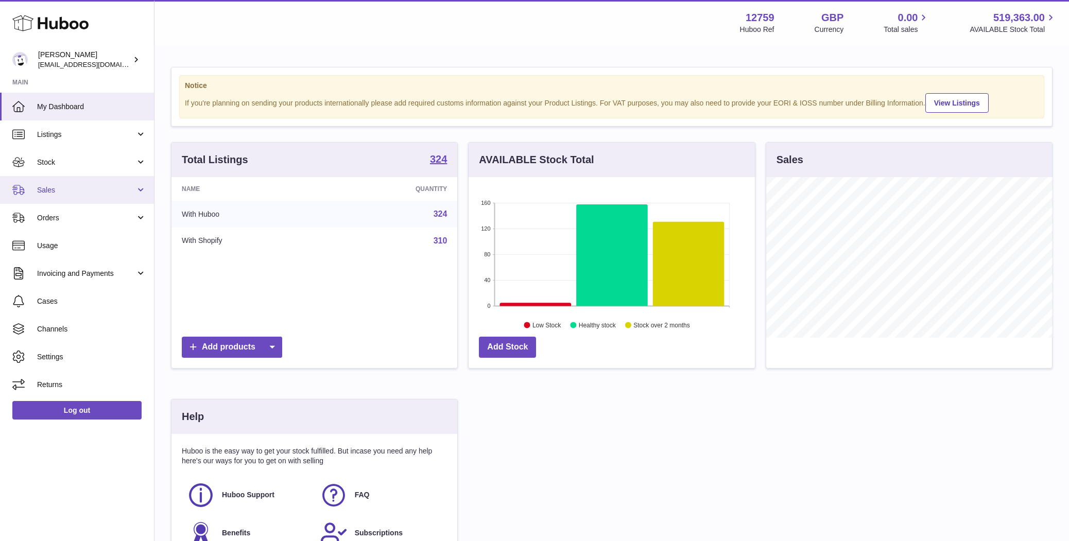  Describe the element at coordinates (597, 325) in the screenshot. I see `text: Healthy stock` at that location.